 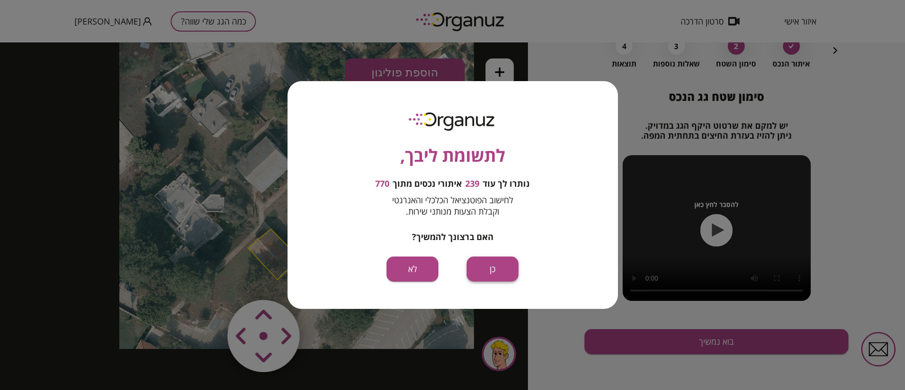 I want to click on button: כן, so click(x=493, y=269).